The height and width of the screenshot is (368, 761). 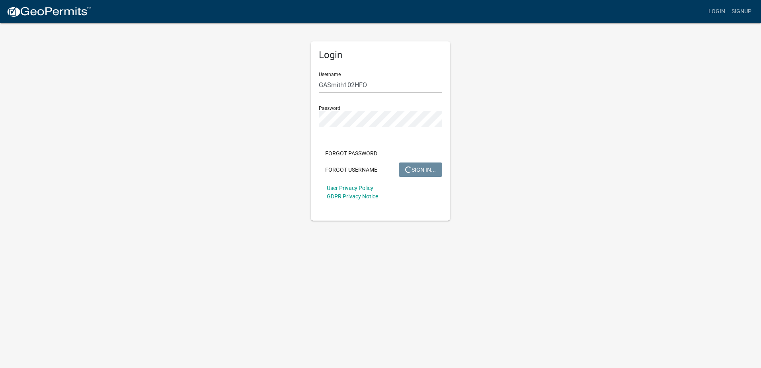 What do you see at coordinates (420, 169) in the screenshot?
I see `span: SIGN IN...` at bounding box center [420, 169].